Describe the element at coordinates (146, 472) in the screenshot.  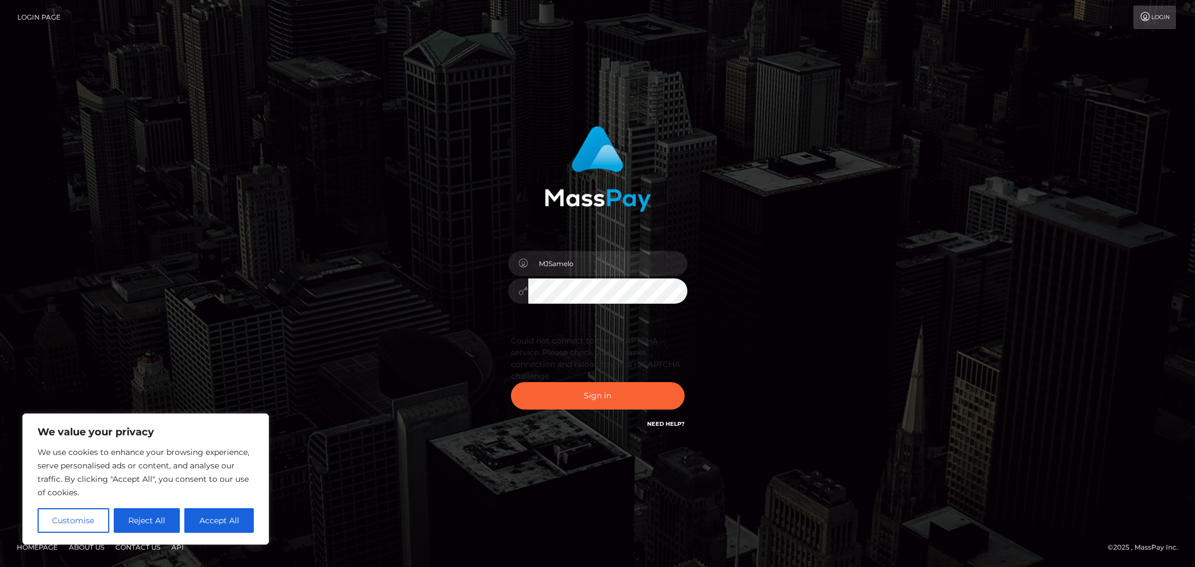
I see `p: We use cookies to enhance your browsing experience, serve personalised ads or content, and analys...` at that location.